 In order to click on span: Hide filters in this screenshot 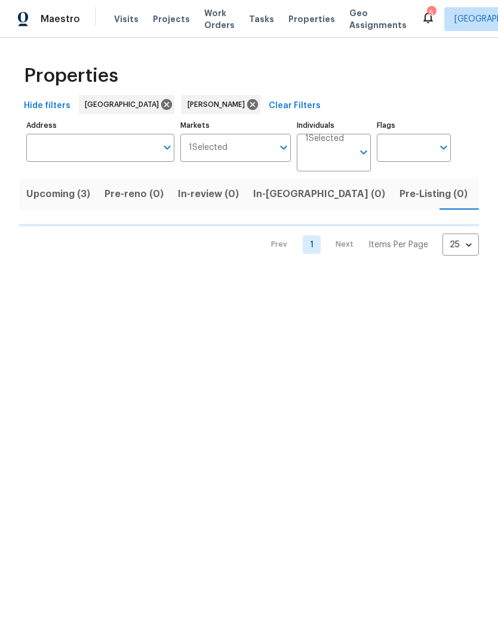, I will do `click(47, 106)`.